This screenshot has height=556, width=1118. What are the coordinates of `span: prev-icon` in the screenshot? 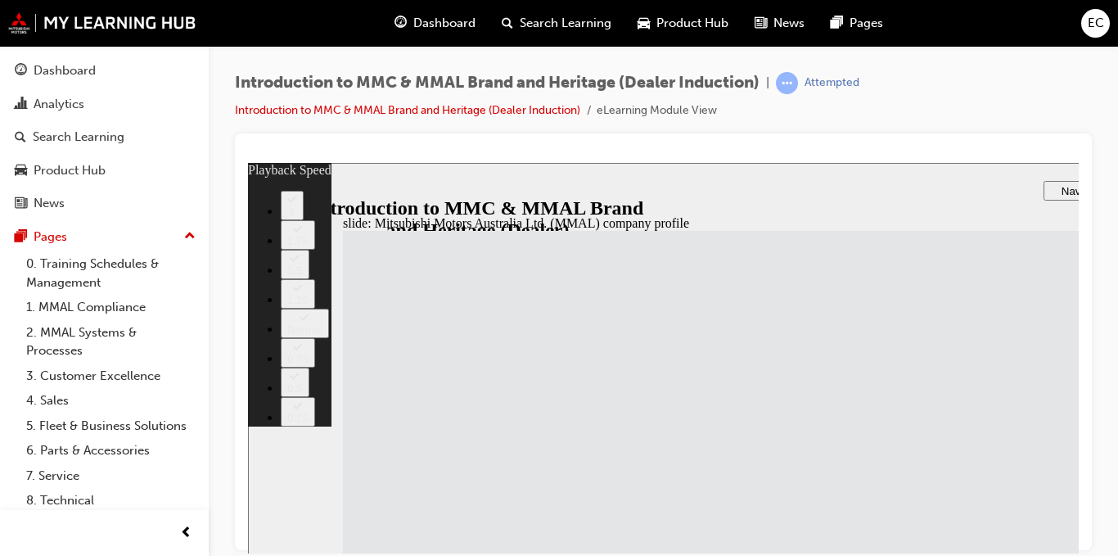 It's located at (186, 533).